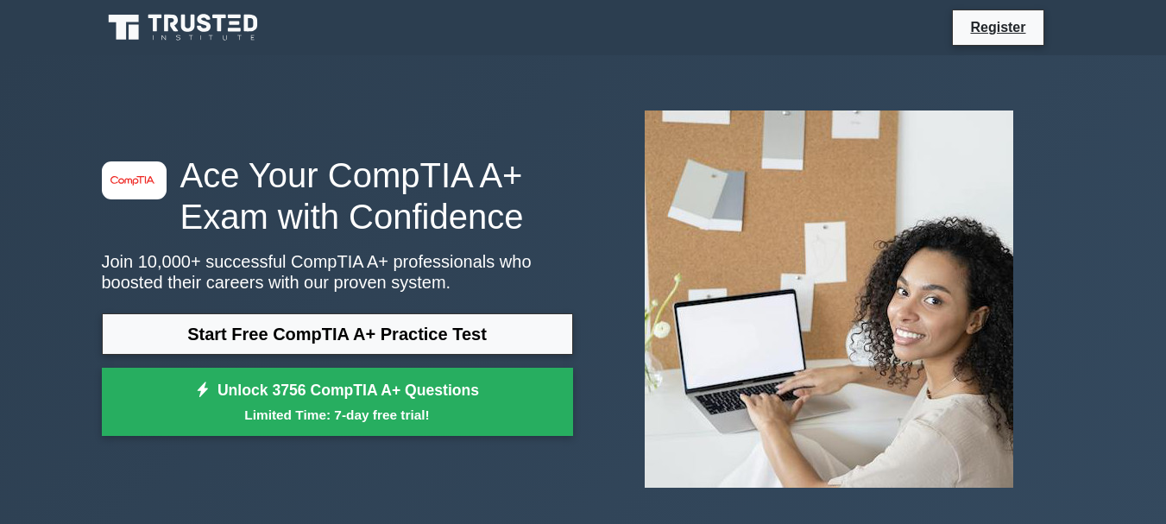  I want to click on p: Join 10,000+ successful CompTIA A+ professionals who boosted their careers with our proven system., so click(337, 272).